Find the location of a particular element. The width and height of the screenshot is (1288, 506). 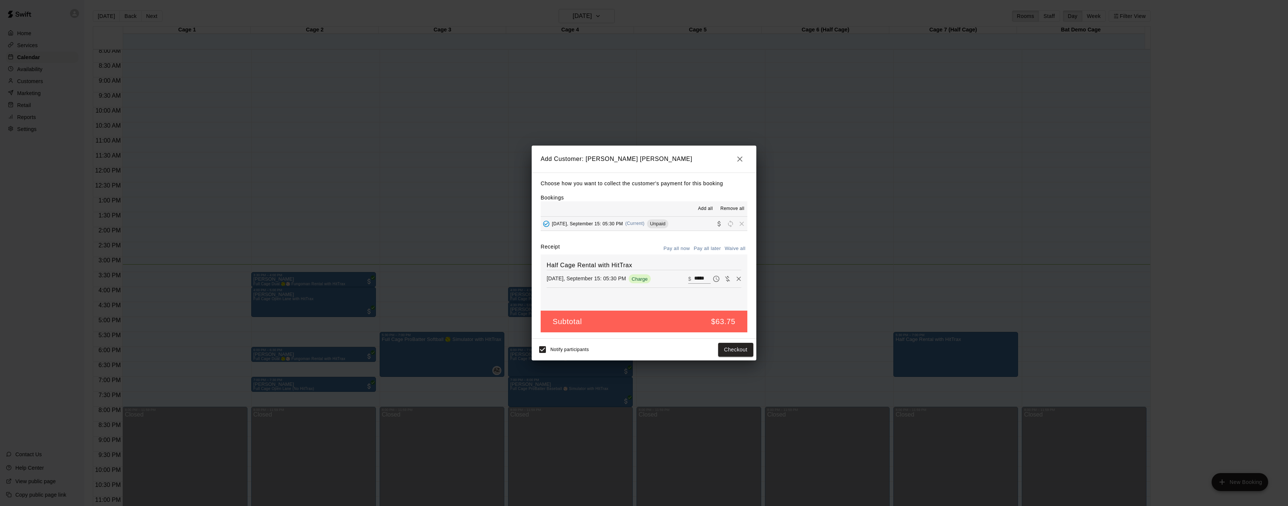

h5: $63.75 is located at coordinates (723, 322).